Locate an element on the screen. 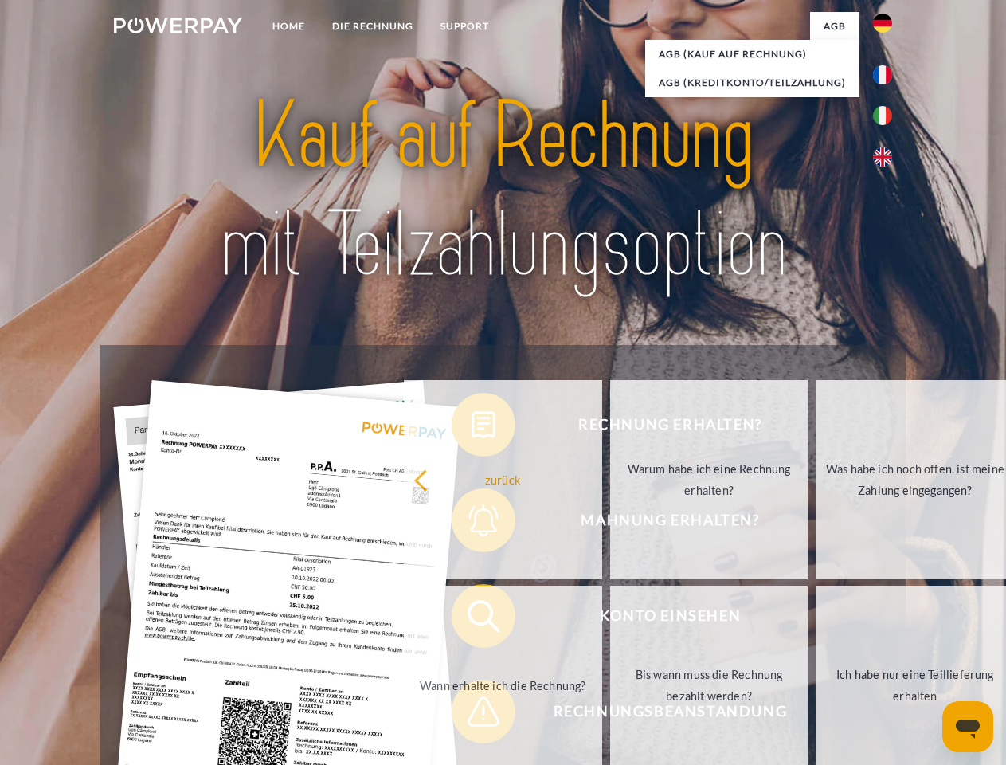  a: agb is located at coordinates (835, 26).